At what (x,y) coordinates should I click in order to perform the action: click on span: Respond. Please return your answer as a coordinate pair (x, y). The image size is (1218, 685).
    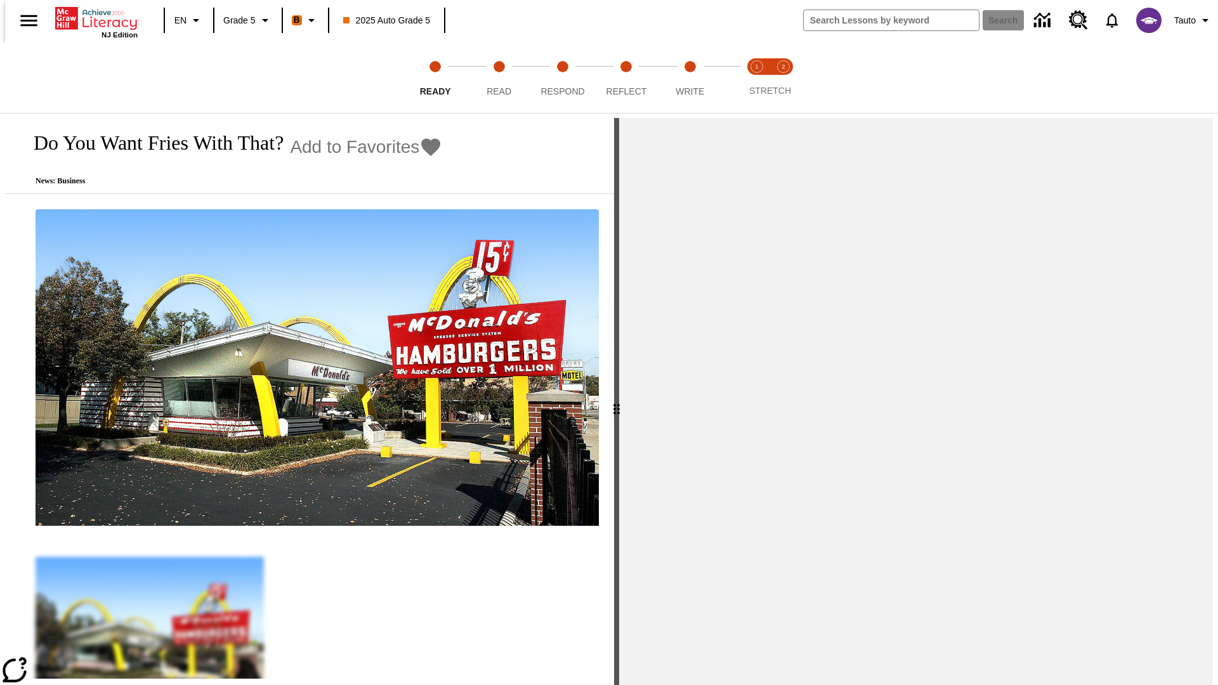
    Looking at the image, I should click on (562, 91).